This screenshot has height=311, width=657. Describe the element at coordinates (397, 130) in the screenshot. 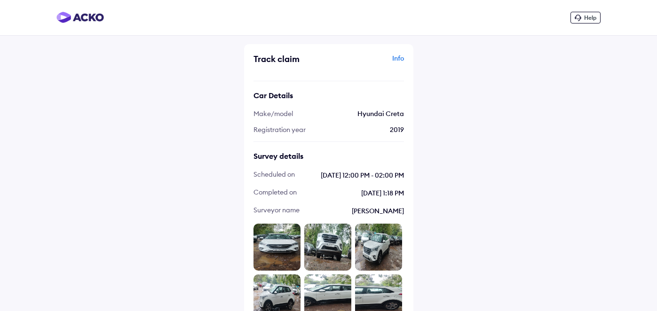

I see `span: 2019` at that location.